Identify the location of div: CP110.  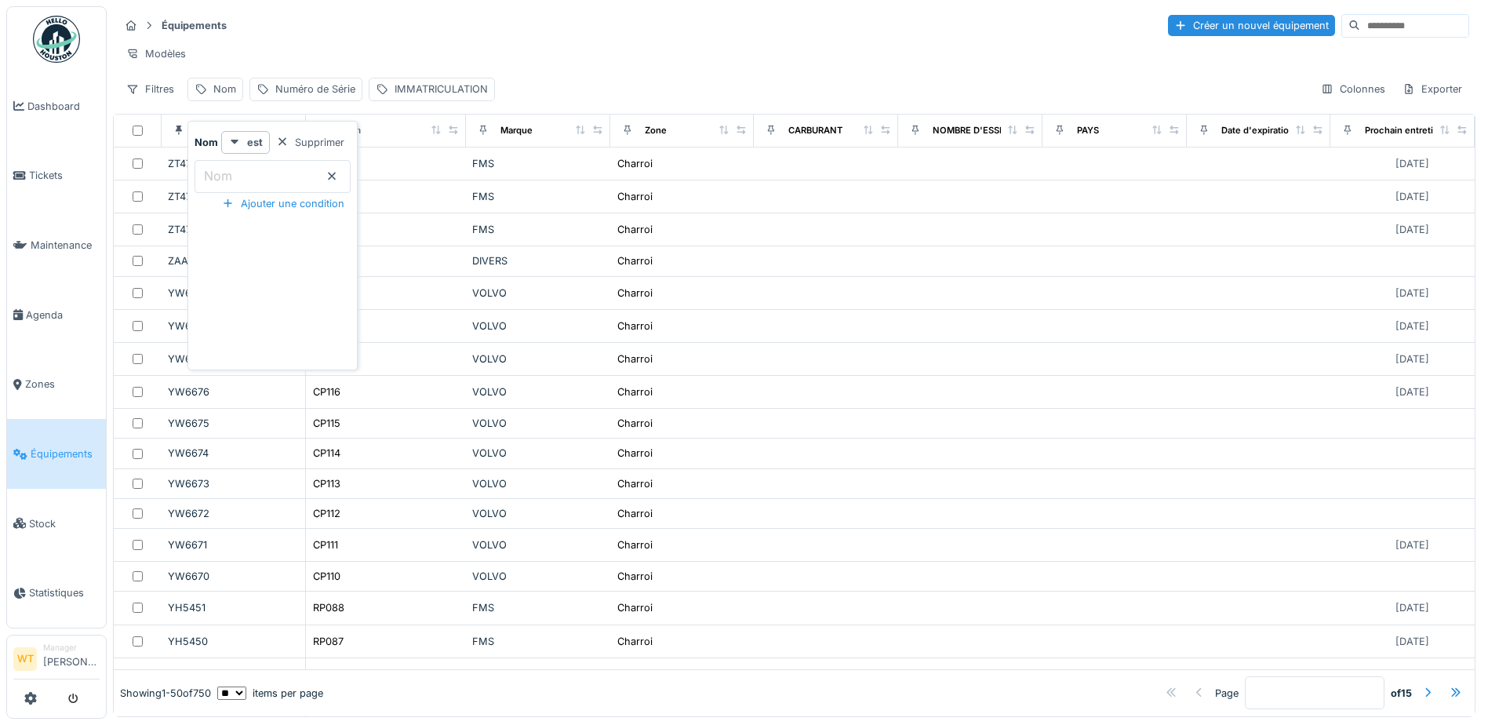
(326, 576).